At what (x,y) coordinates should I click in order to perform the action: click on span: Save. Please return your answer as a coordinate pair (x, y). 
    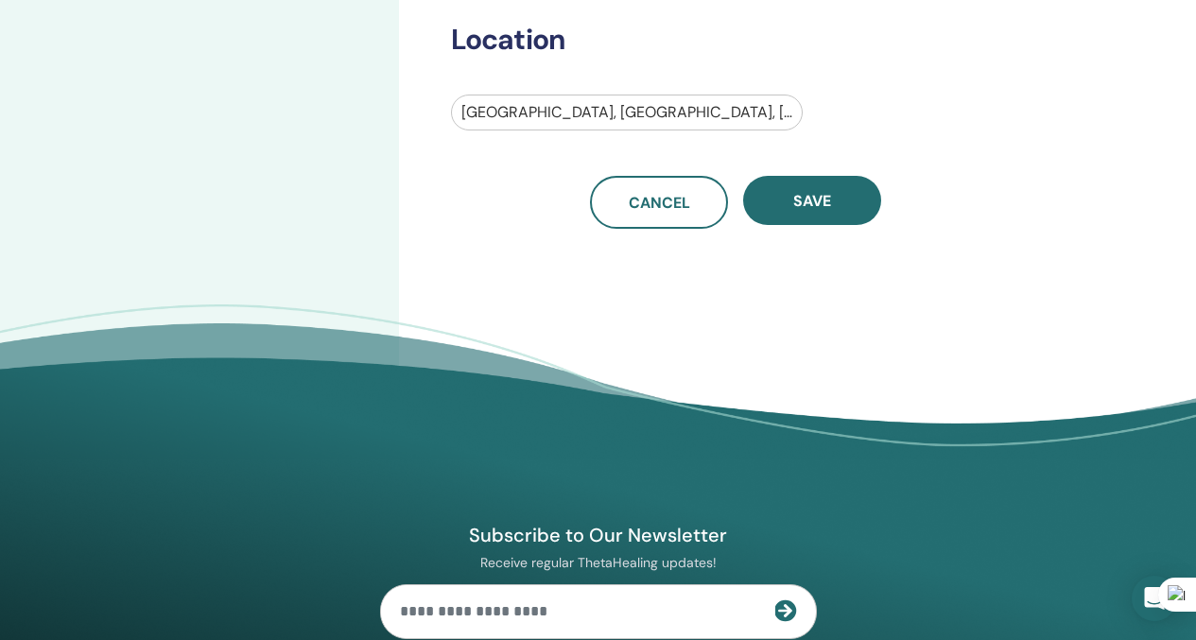
    Looking at the image, I should click on (812, 201).